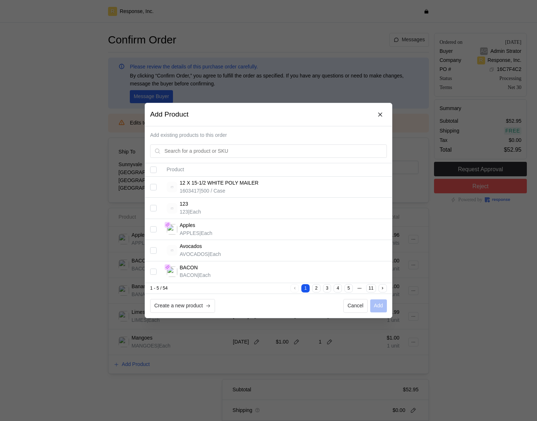 The image size is (537, 421). Describe the element at coordinates (219, 183) in the screenshot. I see `p: 12 X 15-1/2 WHITE POLY MAILER` at that location.